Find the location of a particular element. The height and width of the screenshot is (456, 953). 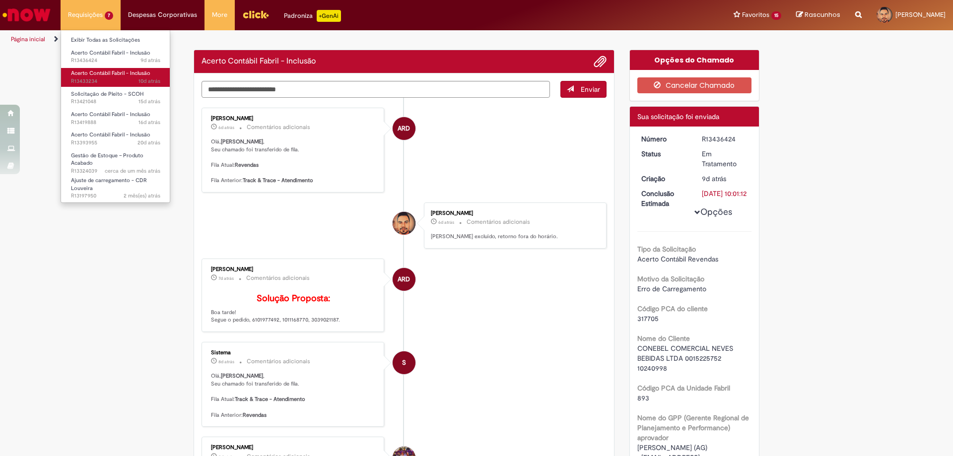

span: Gestão de Estoque – Produto Acabado is located at coordinates (107, 159).